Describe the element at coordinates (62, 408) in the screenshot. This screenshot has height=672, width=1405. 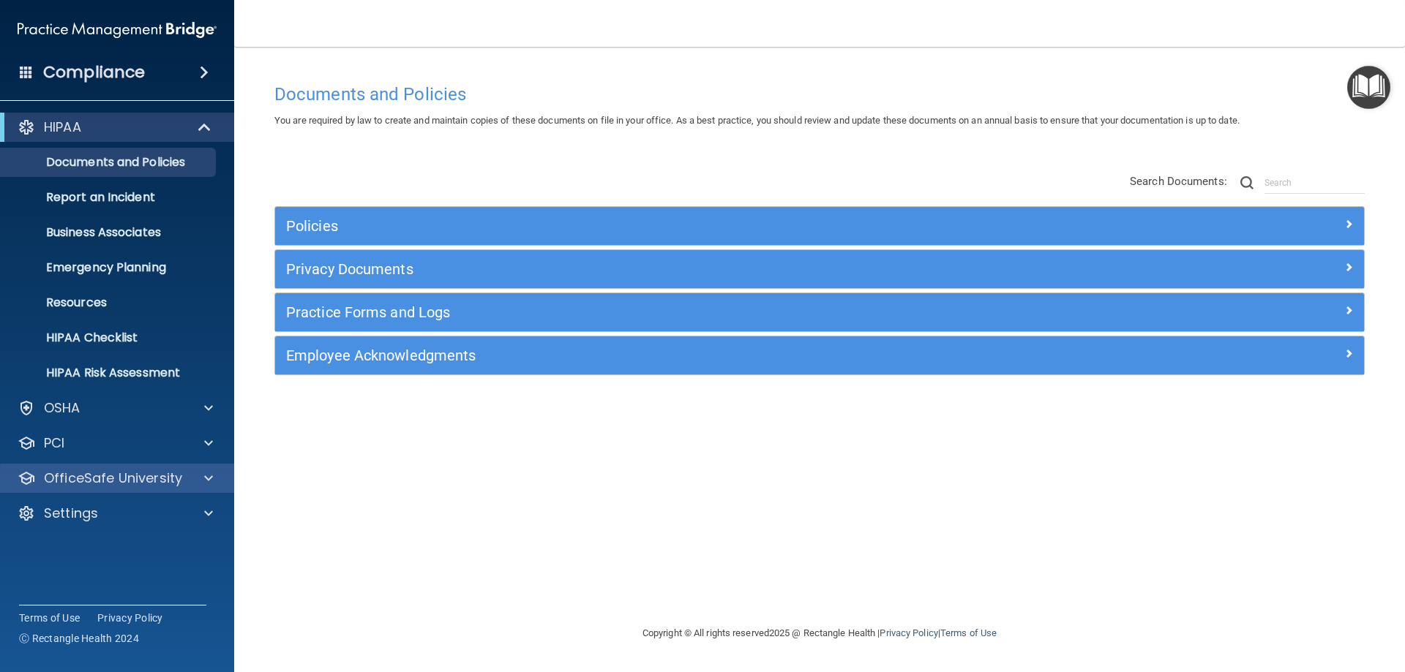
I see `p: OSHA` at that location.